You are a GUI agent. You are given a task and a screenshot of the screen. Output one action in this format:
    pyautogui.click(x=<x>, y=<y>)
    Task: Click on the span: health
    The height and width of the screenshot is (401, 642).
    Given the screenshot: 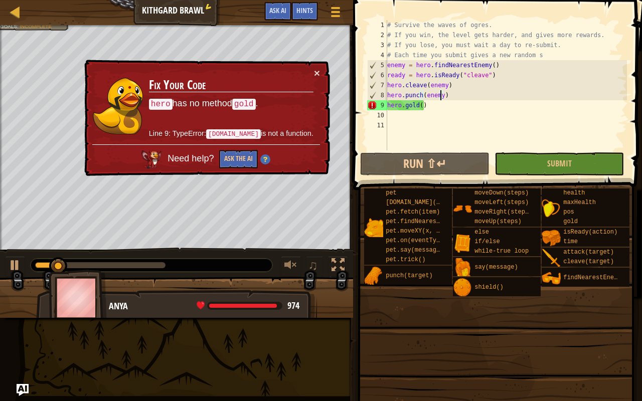 What is the action you would take?
    pyautogui.click(x=574, y=193)
    